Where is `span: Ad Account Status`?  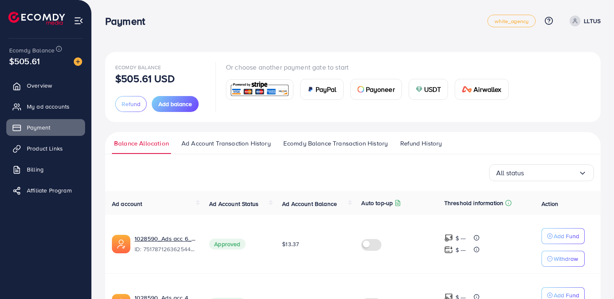 span: Ad Account Status is located at coordinates (234, 204).